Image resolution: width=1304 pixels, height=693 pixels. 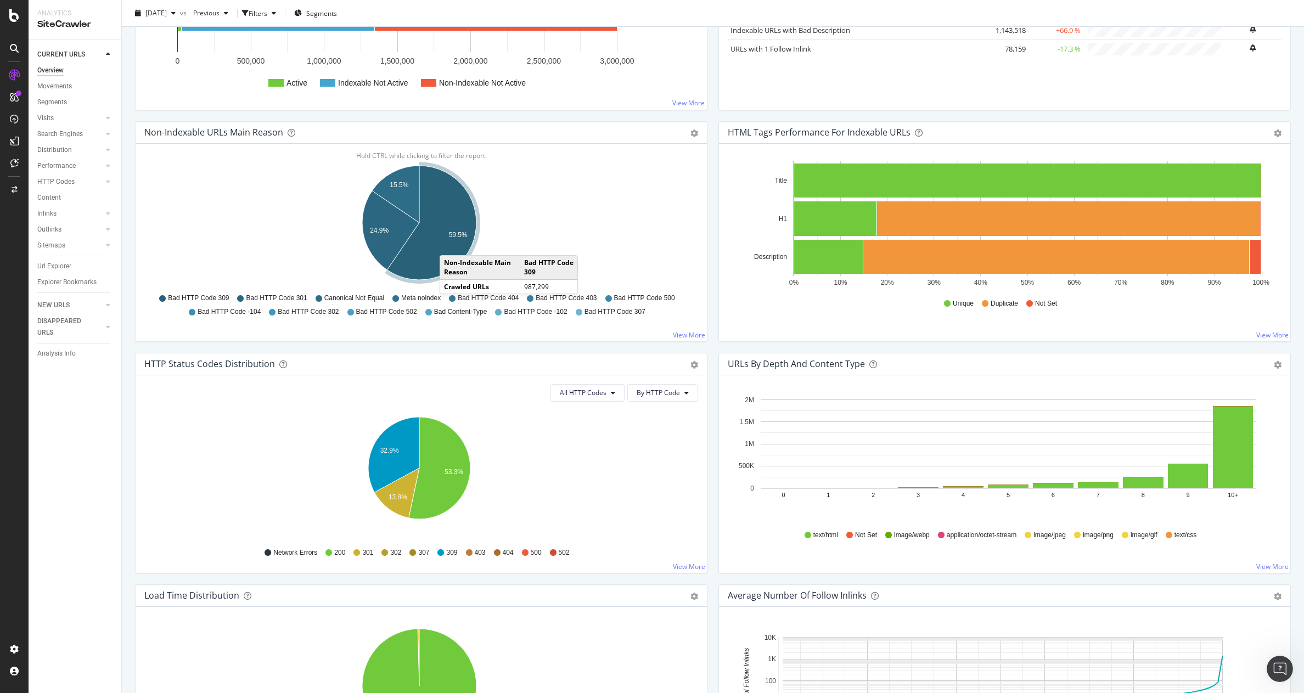 What do you see at coordinates (297, 83) in the screenshot?
I see `text: Active` at bounding box center [297, 83].